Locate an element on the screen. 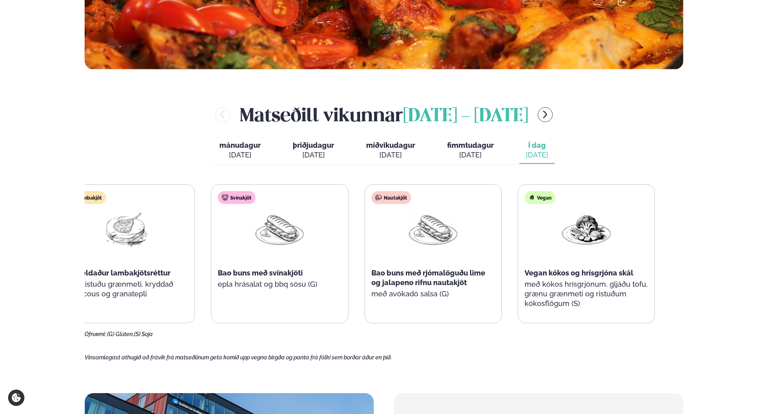 This screenshot has width=768, height=414. span: (G) Glúten, is located at coordinates (120, 334).